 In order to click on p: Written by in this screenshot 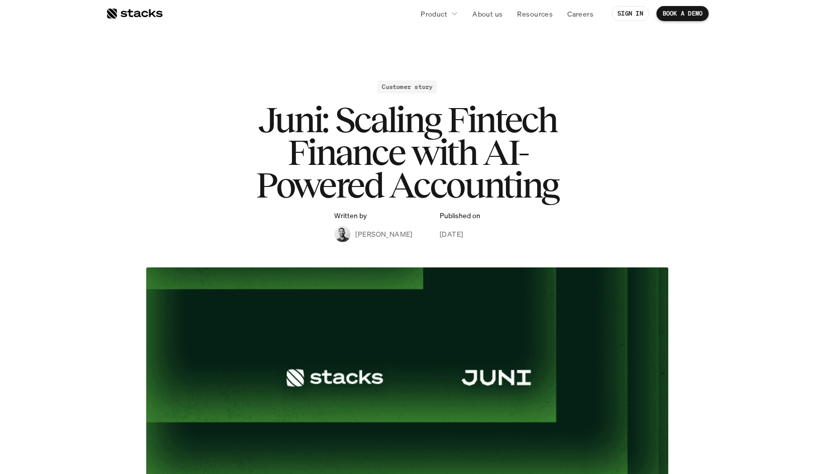, I will do `click(351, 215)`.